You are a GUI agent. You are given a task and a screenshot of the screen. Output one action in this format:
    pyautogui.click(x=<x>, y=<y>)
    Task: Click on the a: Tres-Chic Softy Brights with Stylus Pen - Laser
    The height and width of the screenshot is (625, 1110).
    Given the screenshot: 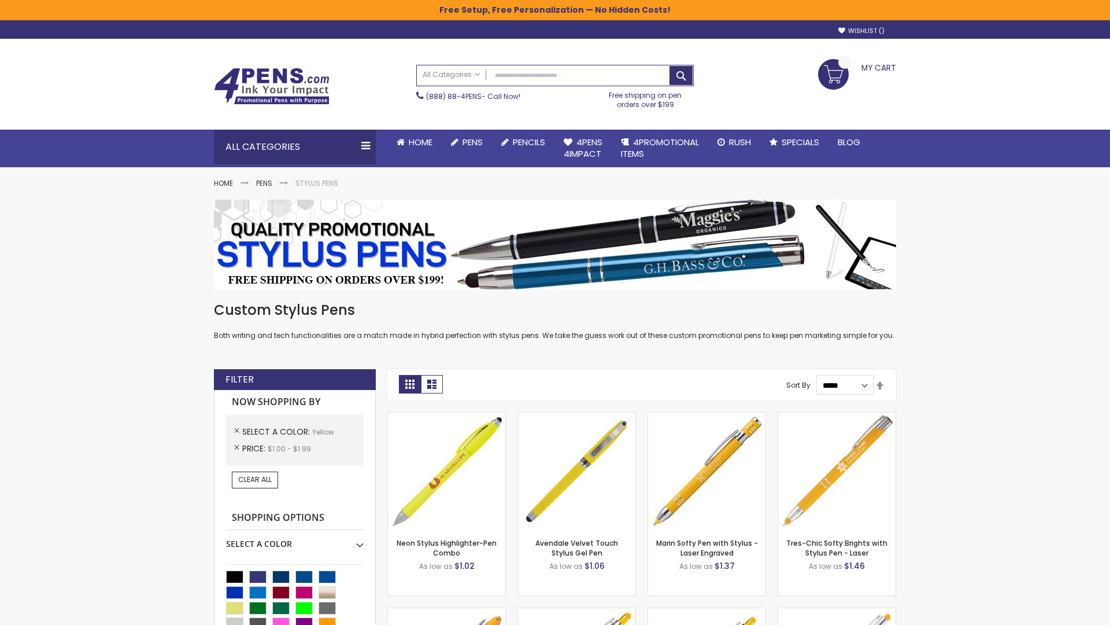 What is the action you would take?
    pyautogui.click(x=837, y=547)
    